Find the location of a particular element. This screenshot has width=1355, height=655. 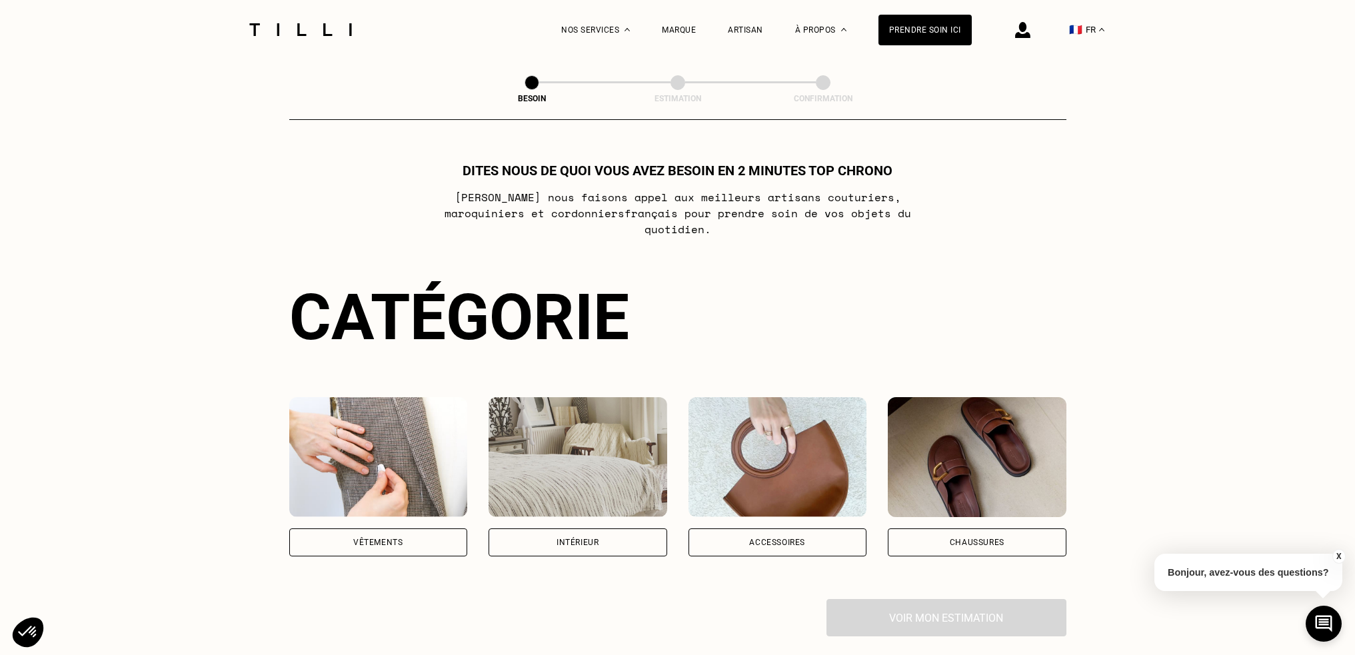

img: icône connexion is located at coordinates (1022, 30).